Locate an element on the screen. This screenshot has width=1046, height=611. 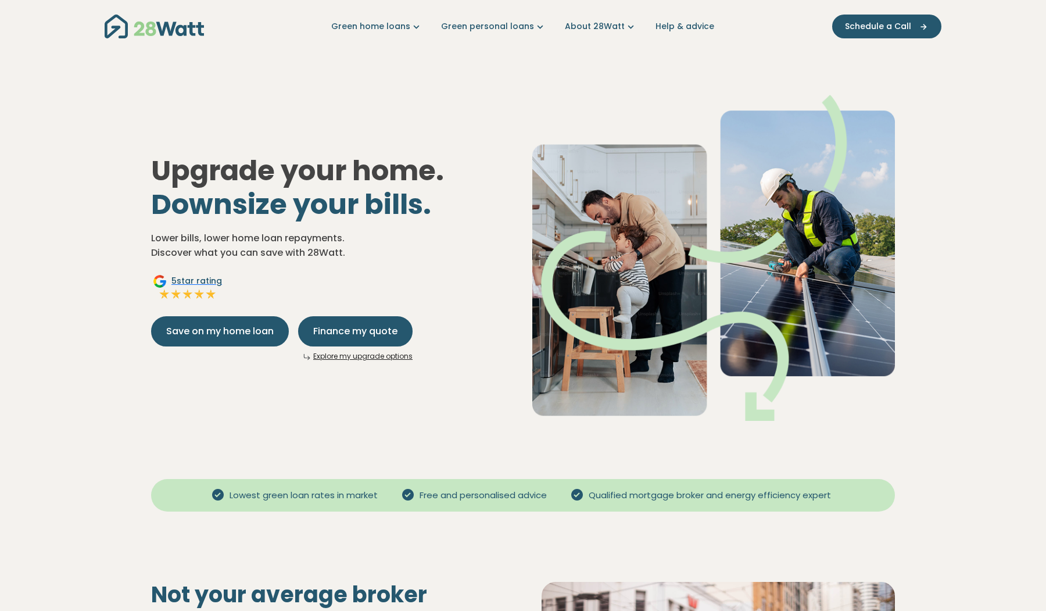
button: Finance my quote is located at coordinates (355, 331).